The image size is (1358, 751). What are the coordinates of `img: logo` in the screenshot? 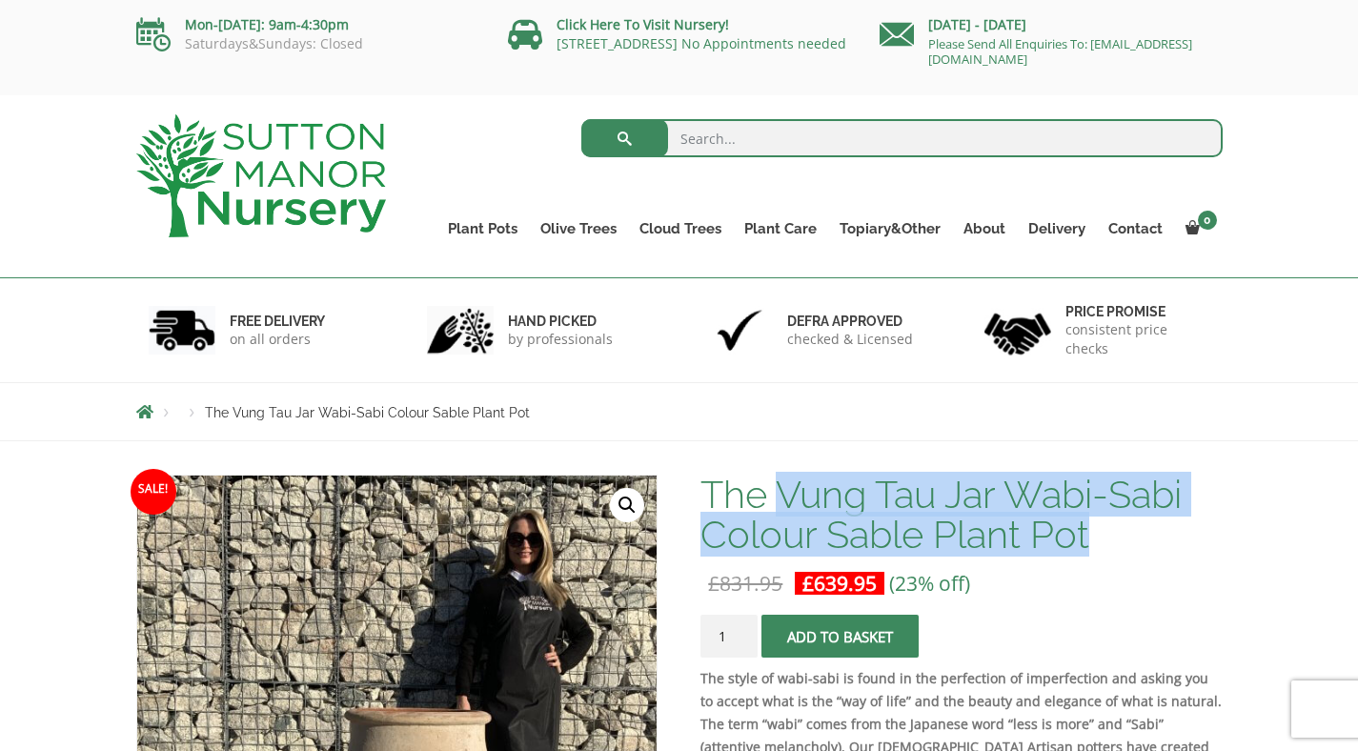 It's located at (261, 175).